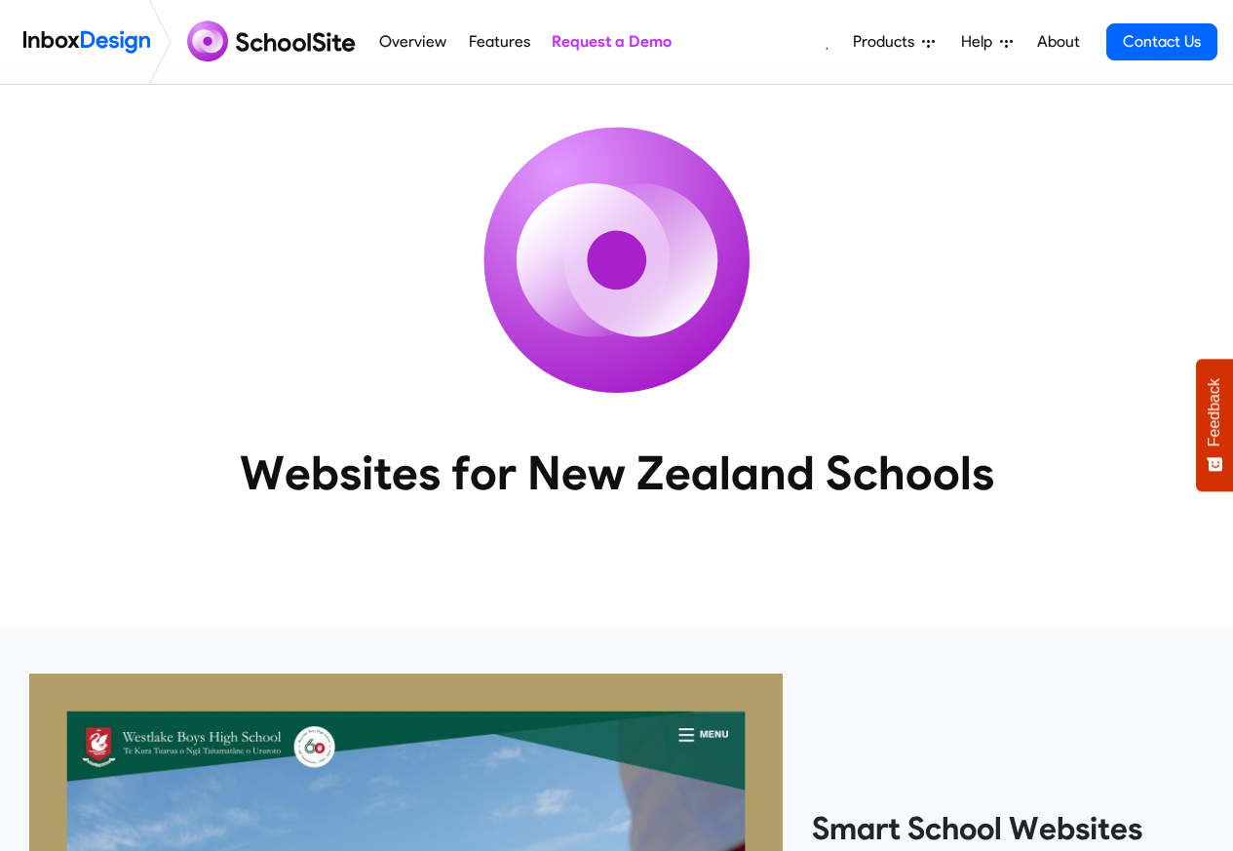 The width and height of the screenshot is (1233, 851). I want to click on button: Feedback - Show survey, so click(1215, 425).